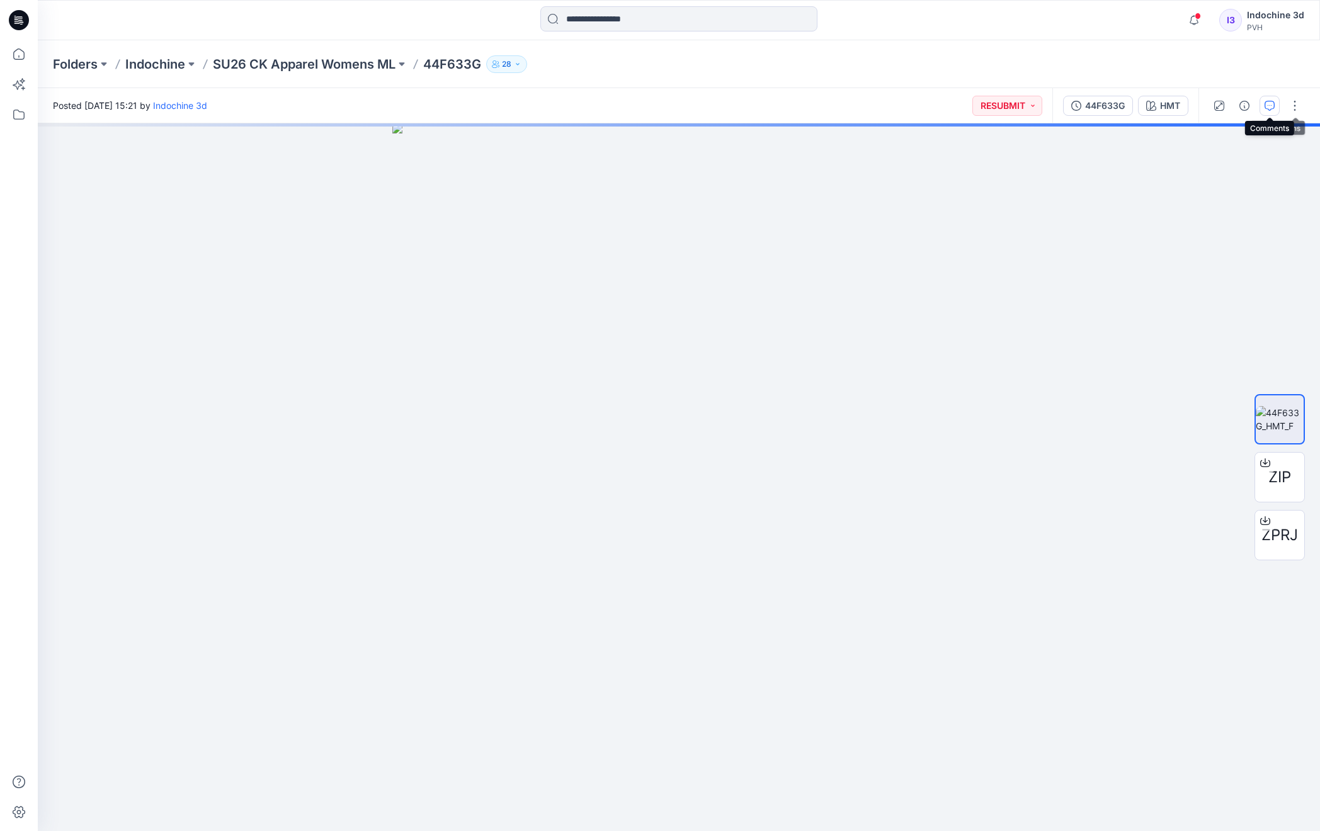 The width and height of the screenshot is (1320, 831). I want to click on img: eyJhbGciOiJIUzI1NiIsImtpZCI6IjAiLCJzbHQiOiJzZXMiLCJ0eXAiOiJKV1QifQ.eyJkYXRhIjp7InR5cGUiOiJzdG9yYW..., so click(679, 477).